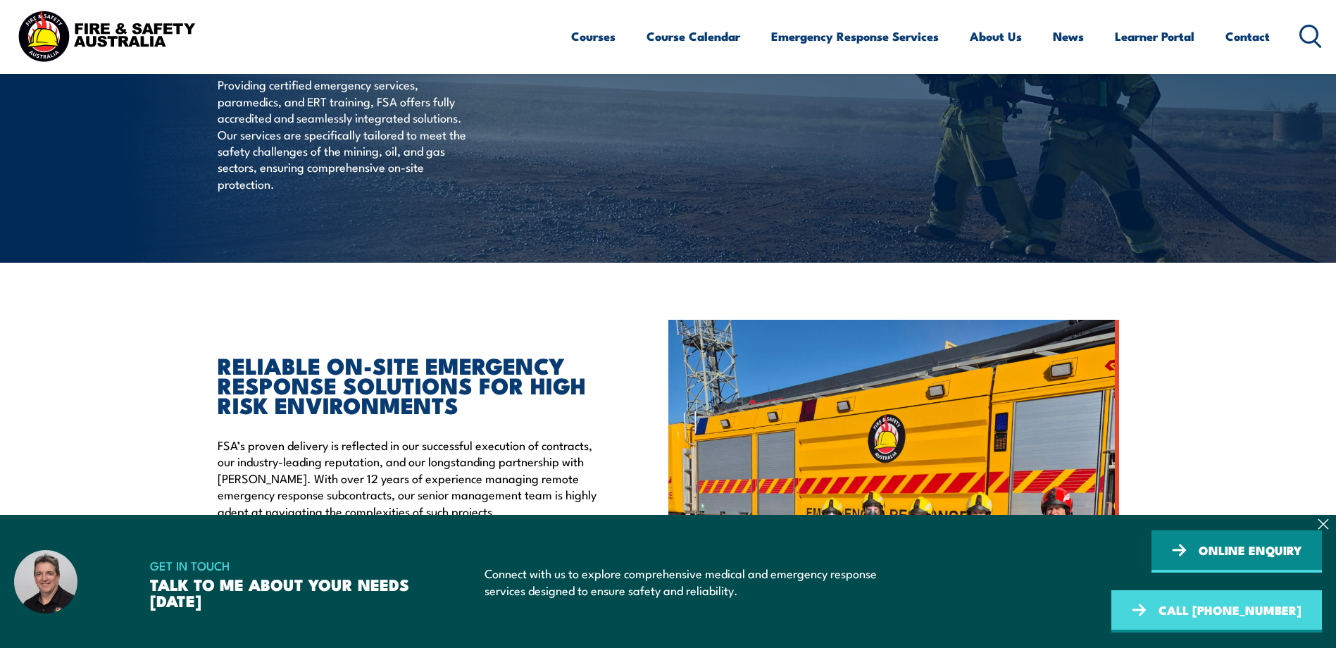  Describe the element at coordinates (46, 582) in the screenshot. I see `img: Dave – Fire and Safety Australia` at that location.